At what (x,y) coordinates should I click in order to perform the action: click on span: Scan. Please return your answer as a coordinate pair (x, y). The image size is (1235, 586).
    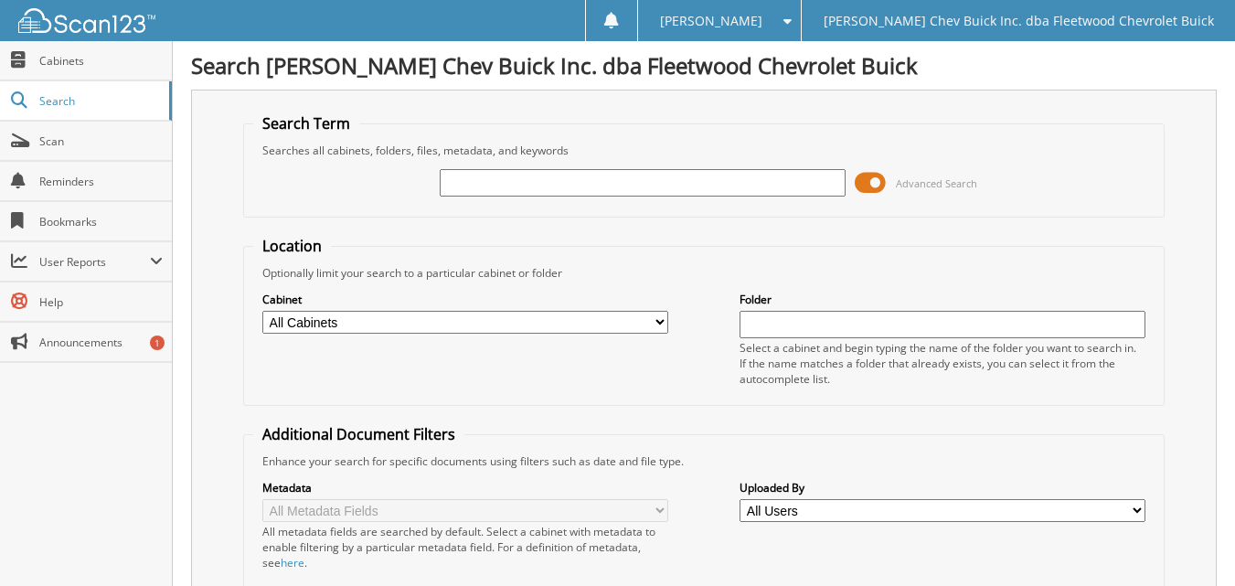
    Looking at the image, I should click on (101, 141).